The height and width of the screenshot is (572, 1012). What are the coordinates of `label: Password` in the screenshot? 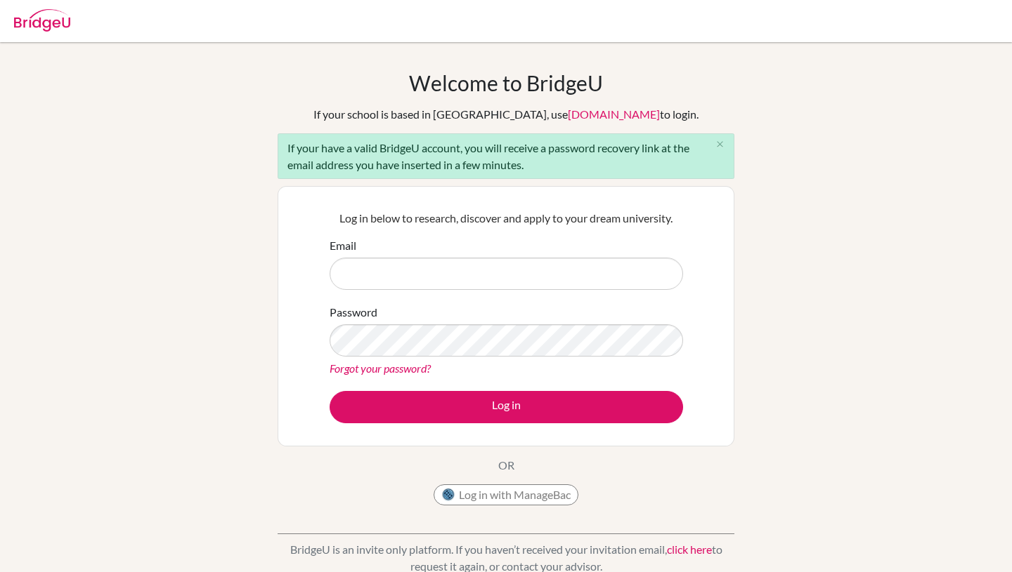 It's located at (353, 313).